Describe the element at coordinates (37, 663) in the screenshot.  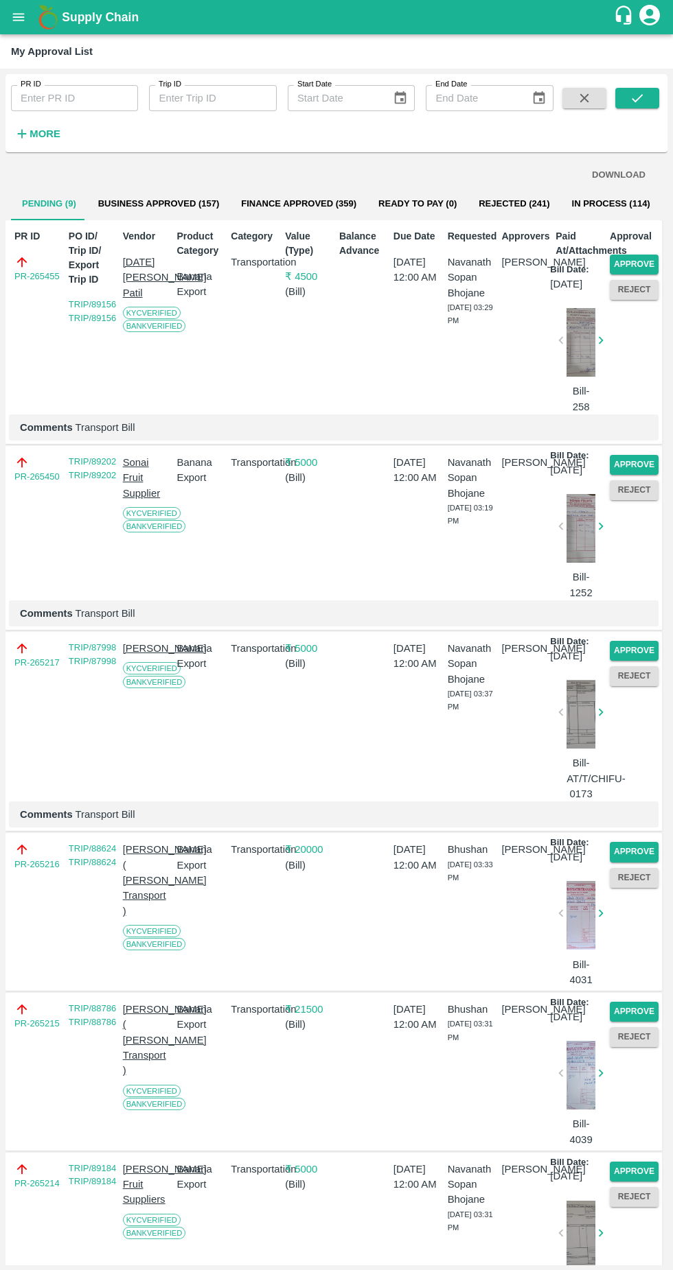
I see `a: PR-265217` at that location.